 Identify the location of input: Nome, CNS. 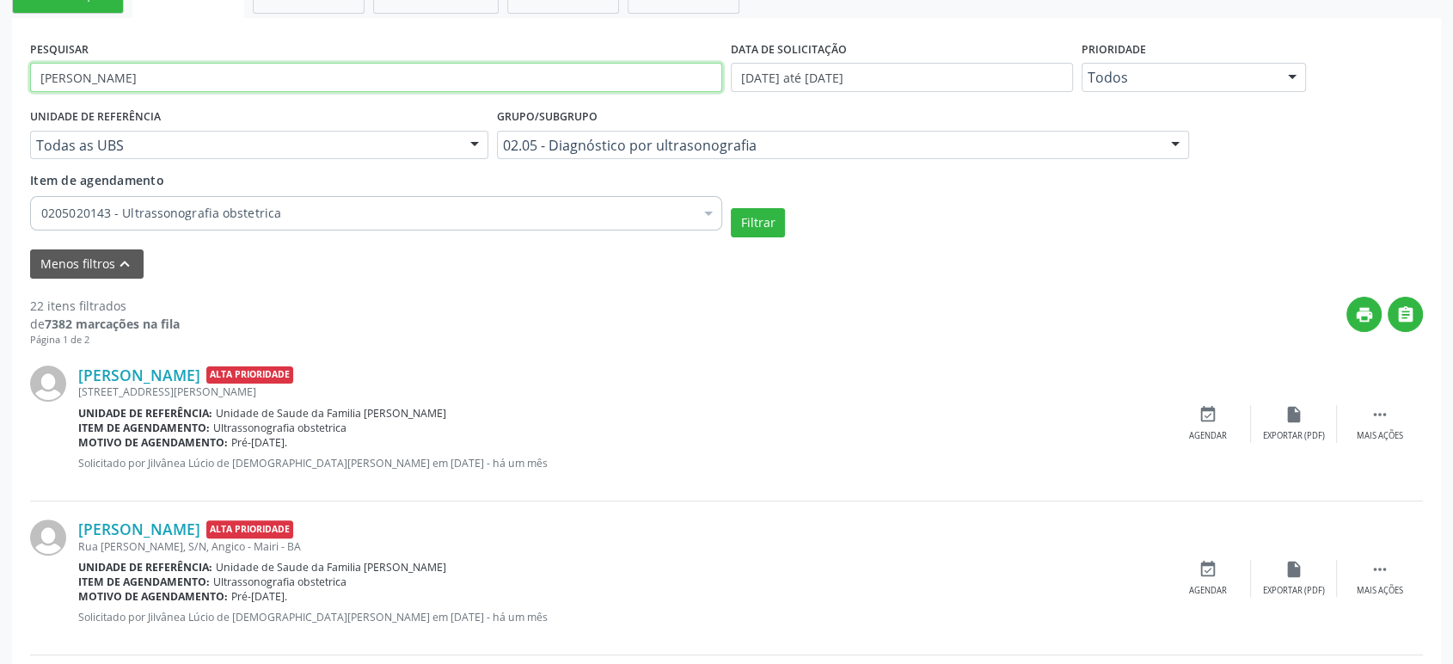
(376, 77).